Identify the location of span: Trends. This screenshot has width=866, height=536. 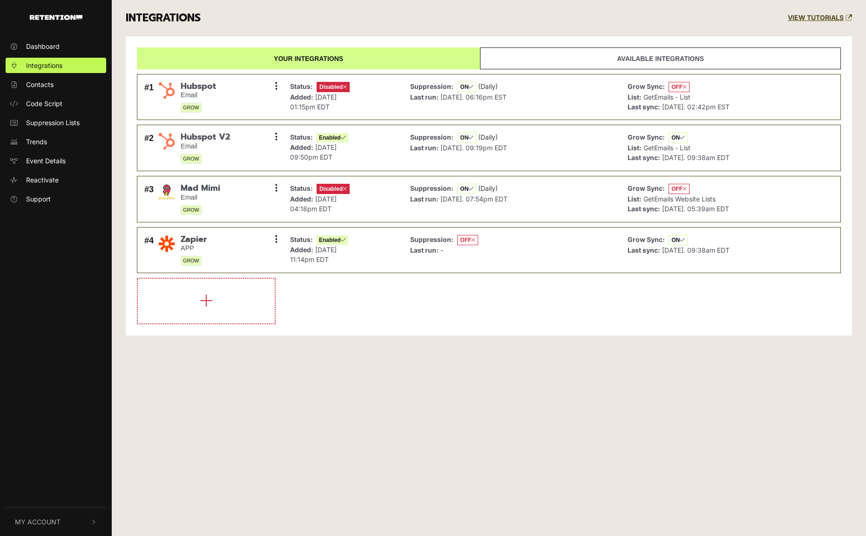
(36, 142).